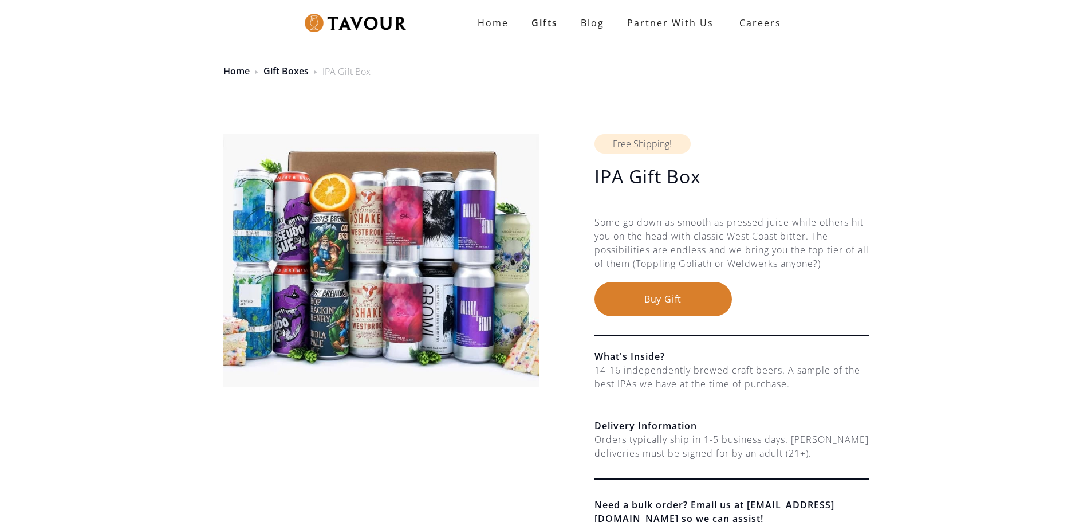 This screenshot has height=522, width=1091. What do you see at coordinates (732, 377) in the screenshot?
I see `div: 14-16 independently brewed craft beers. A sample of the best IPAs we have at the time of purchase.` at bounding box center [732, 377].